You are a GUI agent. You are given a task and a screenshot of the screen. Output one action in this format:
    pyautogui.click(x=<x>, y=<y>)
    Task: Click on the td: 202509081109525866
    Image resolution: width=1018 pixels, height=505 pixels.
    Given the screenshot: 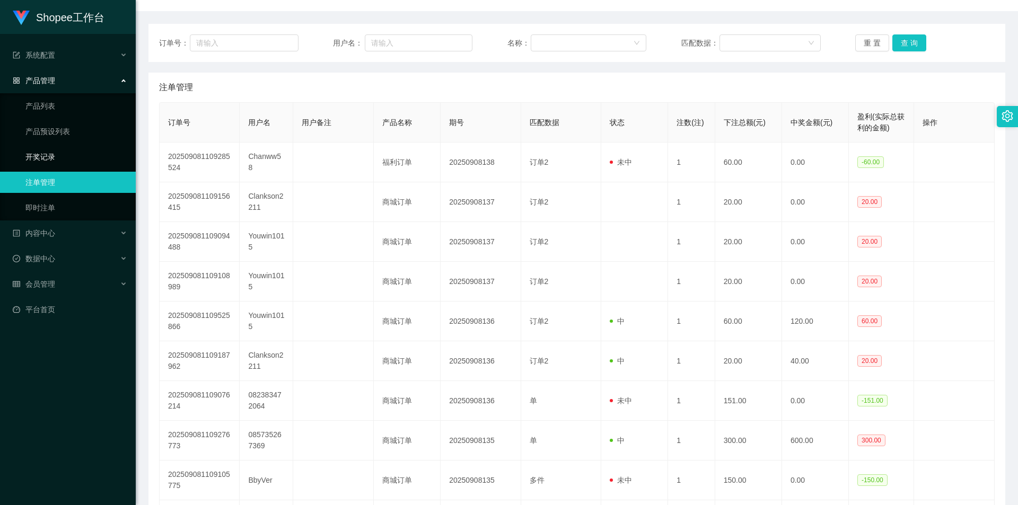 What is the action you would take?
    pyautogui.click(x=199, y=321)
    